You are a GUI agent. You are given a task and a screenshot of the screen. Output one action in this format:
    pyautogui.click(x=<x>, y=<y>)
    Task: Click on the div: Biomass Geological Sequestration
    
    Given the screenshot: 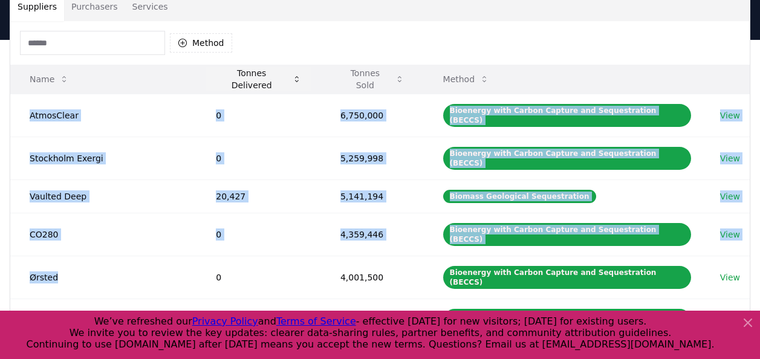 What is the action you would take?
    pyautogui.click(x=519, y=196)
    